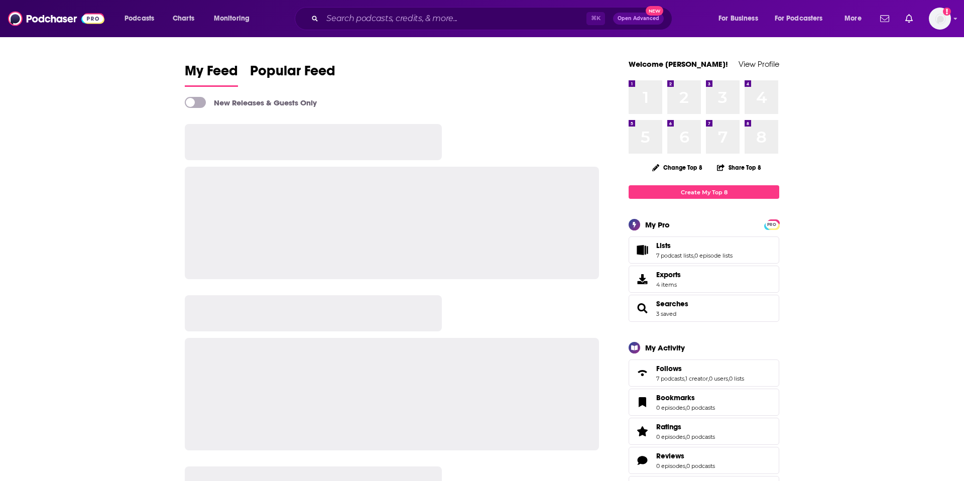  What do you see at coordinates (704, 192) in the screenshot?
I see `a: Create My Top 8` at bounding box center [704, 192].